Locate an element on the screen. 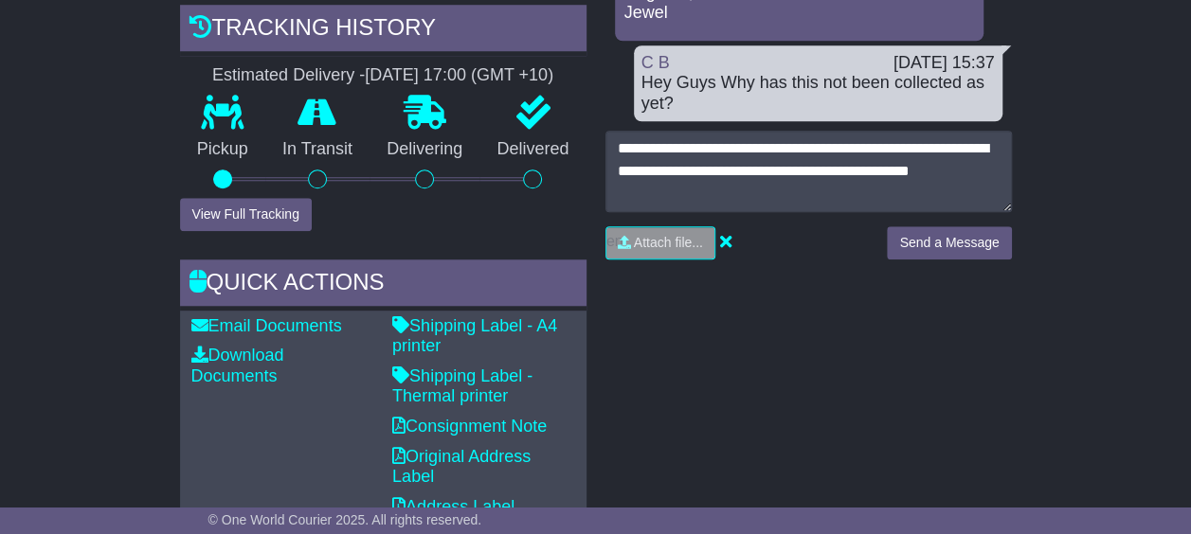 The image size is (1191, 534). div: Hey Guys Why has this not been collected as yet? is located at coordinates (817, 93).